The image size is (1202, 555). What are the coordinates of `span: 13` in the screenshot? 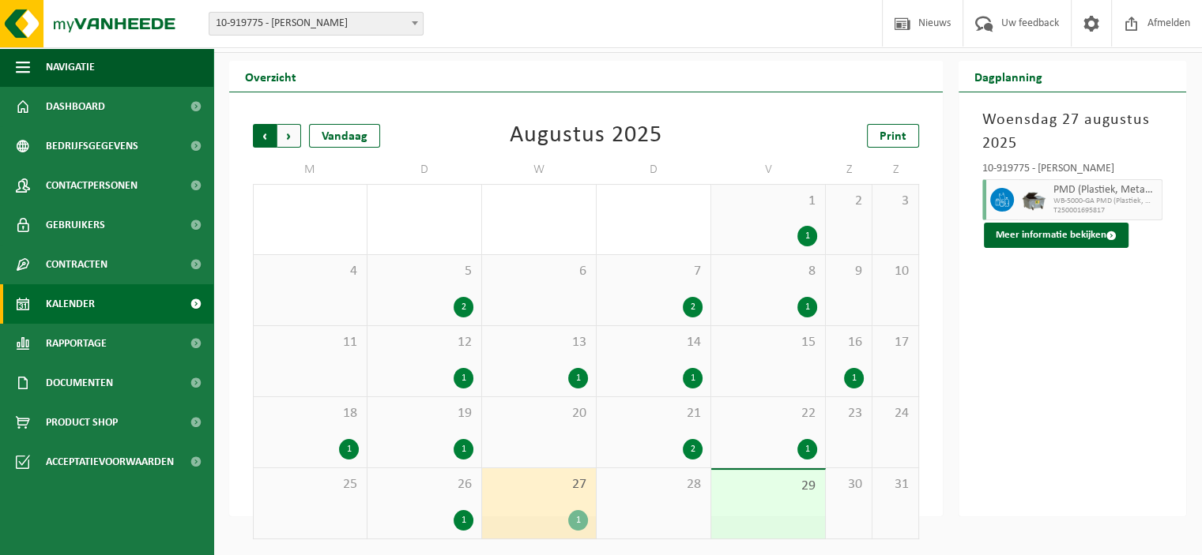 It's located at (539, 343).